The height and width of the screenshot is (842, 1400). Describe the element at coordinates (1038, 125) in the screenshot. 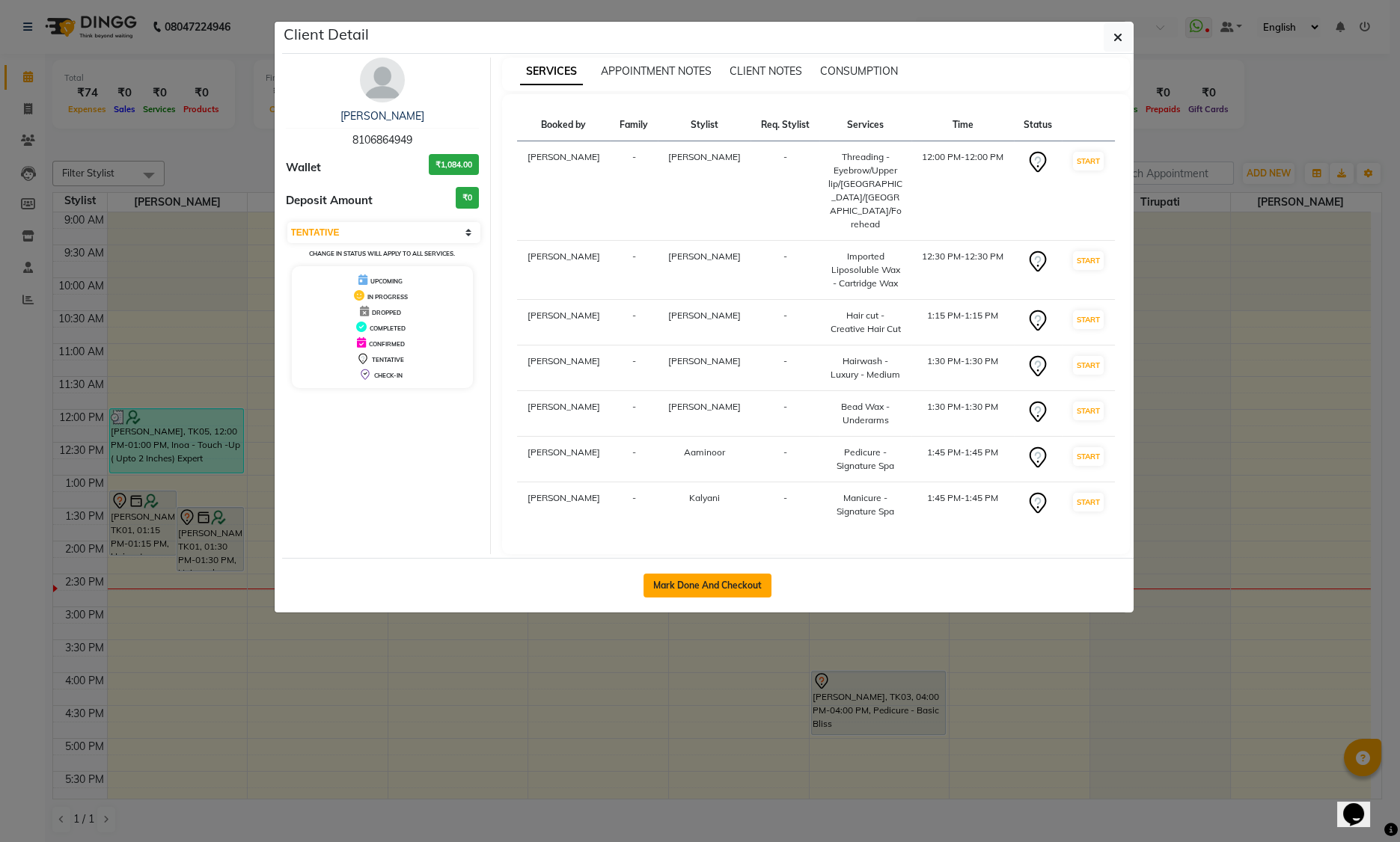

I see `th: Status` at that location.